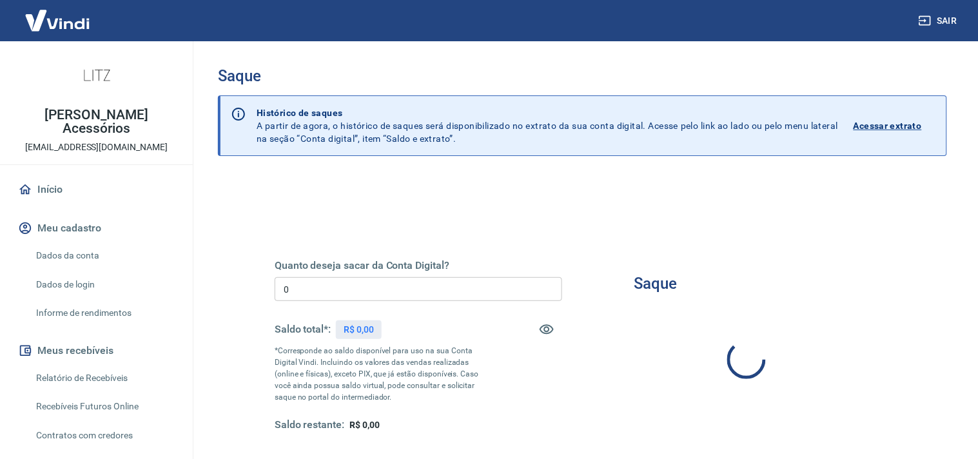 Image resolution: width=978 pixels, height=459 pixels. I want to click on h5: Quanto deseja sacar da Conta Digital?, so click(419, 266).